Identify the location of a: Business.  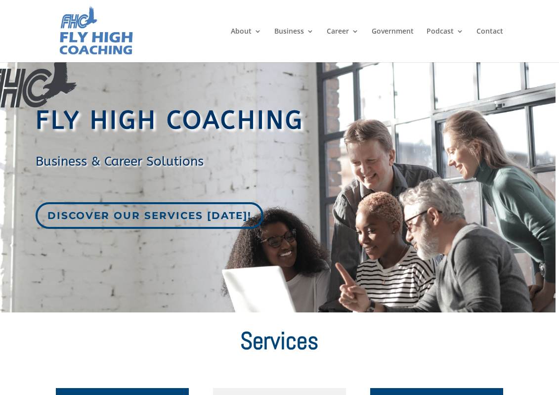
(294, 45).